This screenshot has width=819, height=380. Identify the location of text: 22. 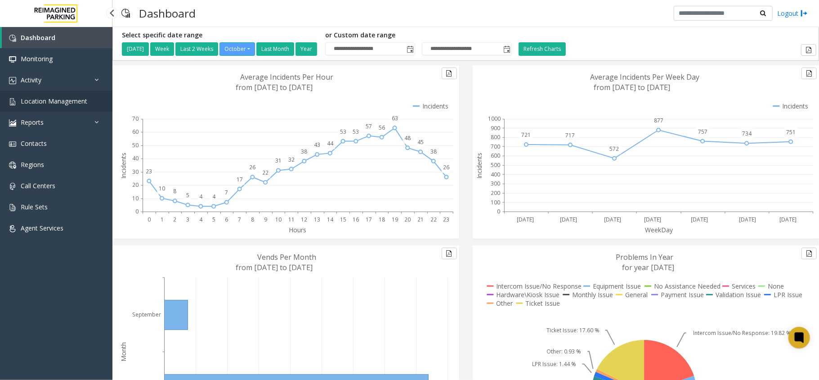
(265, 172).